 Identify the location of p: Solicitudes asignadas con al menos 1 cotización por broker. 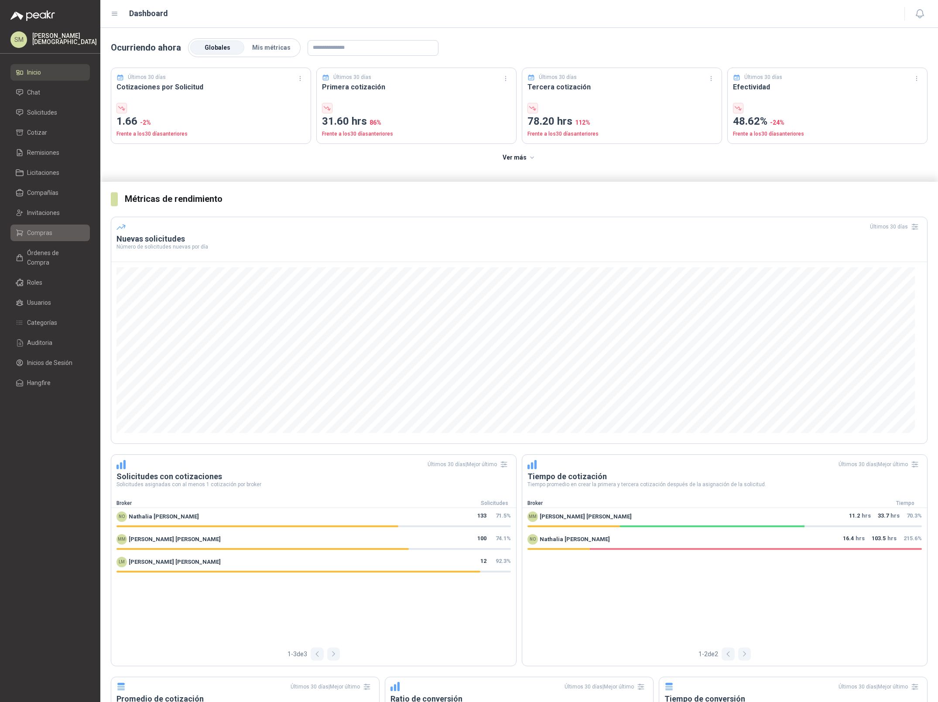
(314, 485).